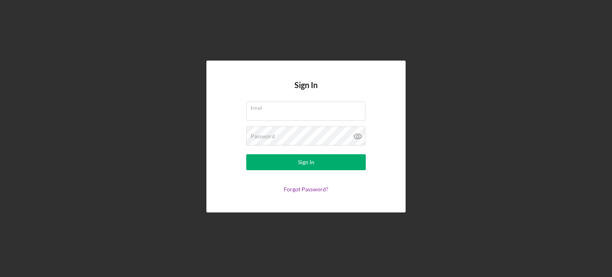 This screenshot has height=277, width=612. I want to click on label: Email, so click(308, 106).